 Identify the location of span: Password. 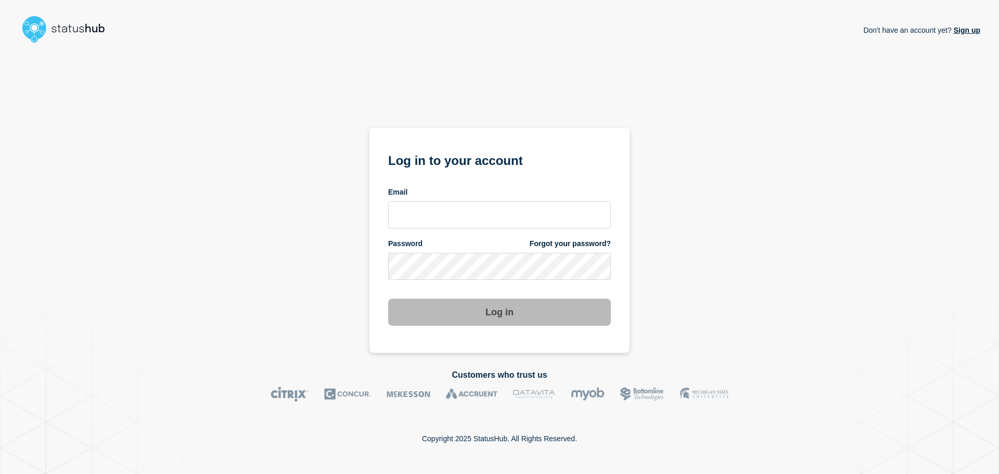
(405, 243).